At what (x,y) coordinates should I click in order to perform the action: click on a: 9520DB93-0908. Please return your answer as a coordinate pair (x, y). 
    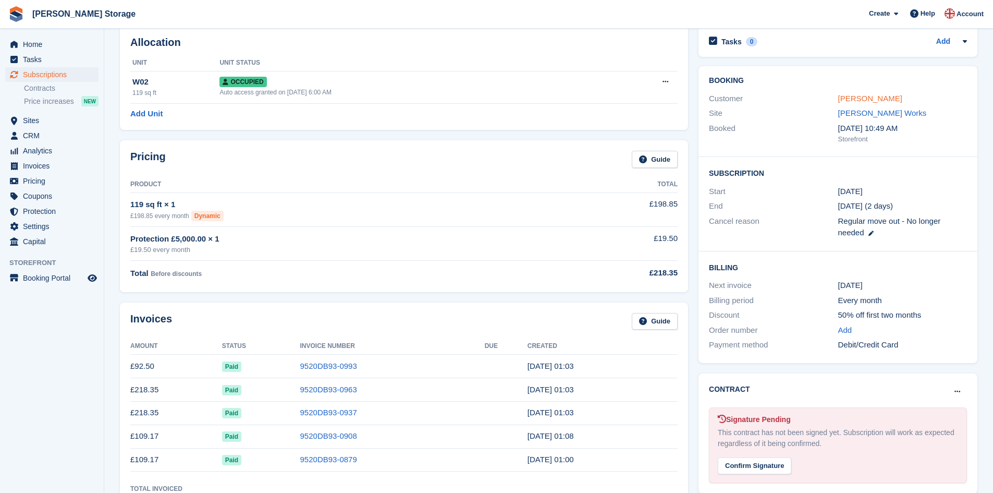
    Looking at the image, I should click on (329, 435).